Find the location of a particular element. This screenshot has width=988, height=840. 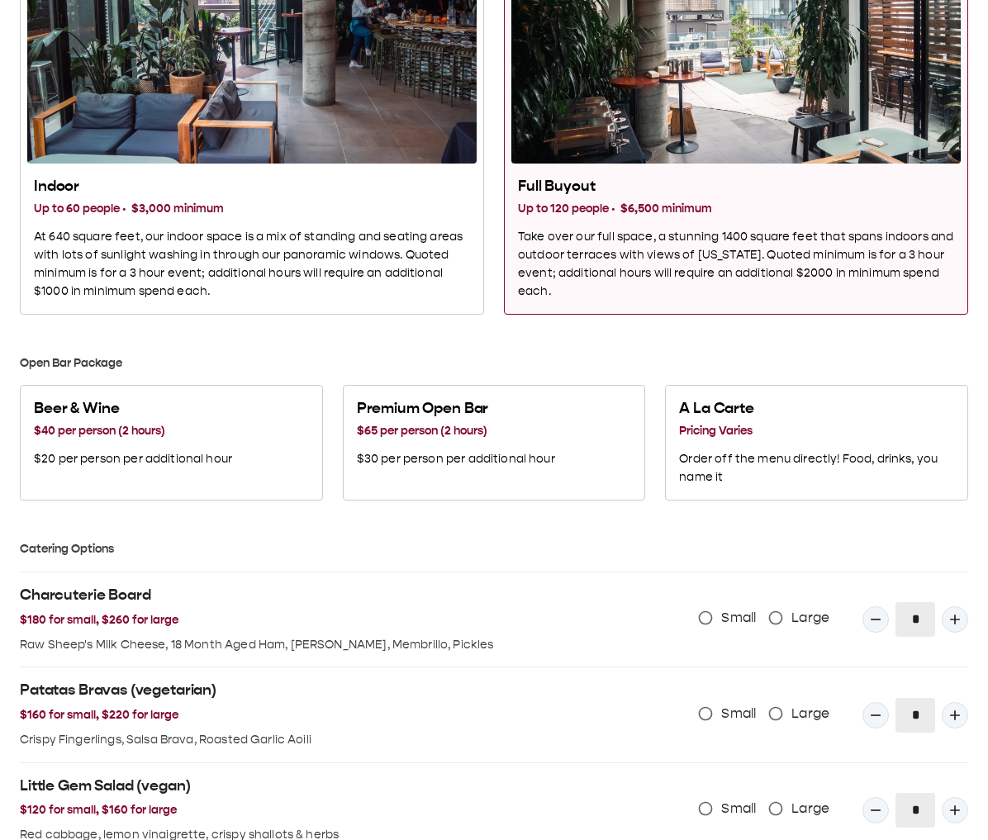

h2: Charcuterie Board is located at coordinates (334, 596).